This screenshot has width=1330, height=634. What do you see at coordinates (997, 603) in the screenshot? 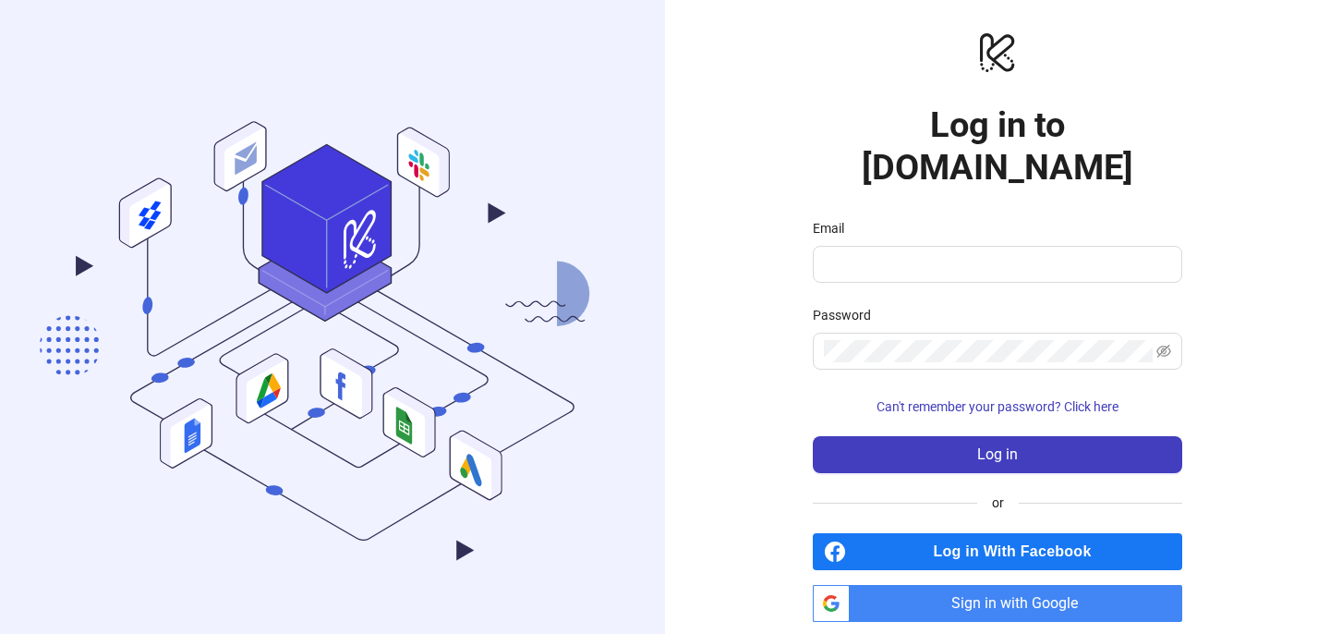
I see `a: Sign in with Google` at bounding box center [997, 603].